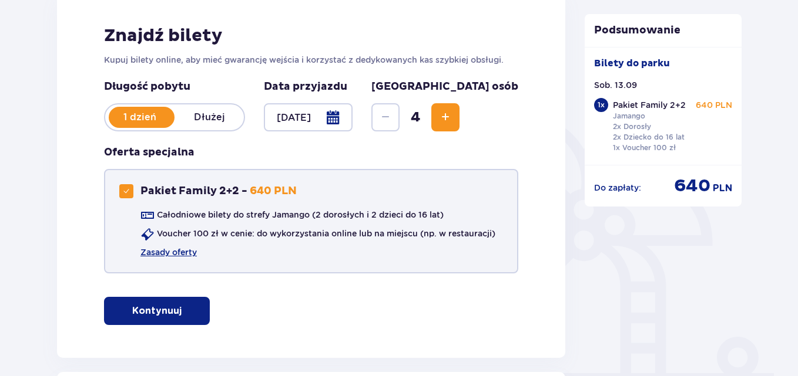 Image resolution: width=798 pixels, height=376 pixels. Describe the element at coordinates (601, 105) in the screenshot. I see `div: 1 x` at that location.